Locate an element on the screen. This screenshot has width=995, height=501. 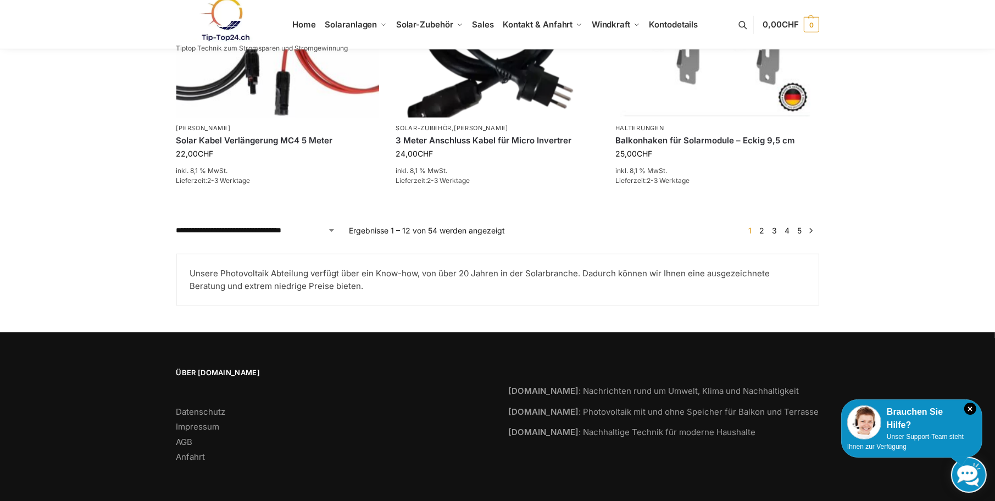
span: Kontodetails is located at coordinates (674, 24).